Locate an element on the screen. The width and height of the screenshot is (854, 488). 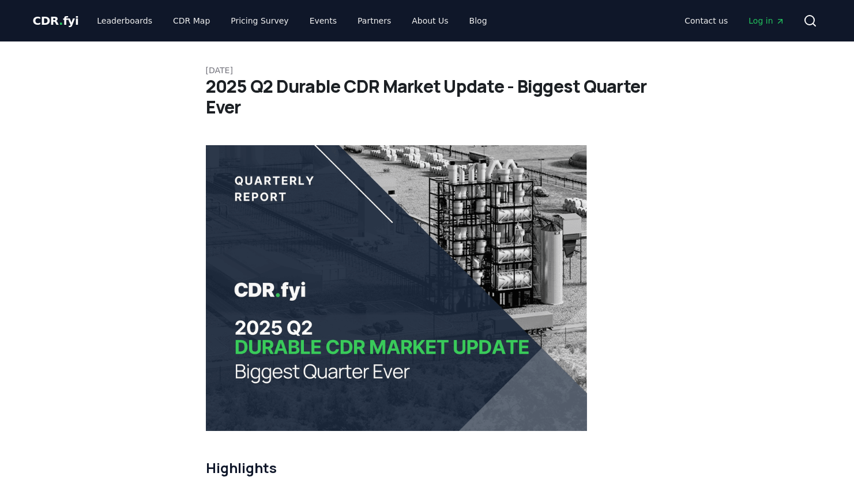
a: About Us is located at coordinates (429, 21).